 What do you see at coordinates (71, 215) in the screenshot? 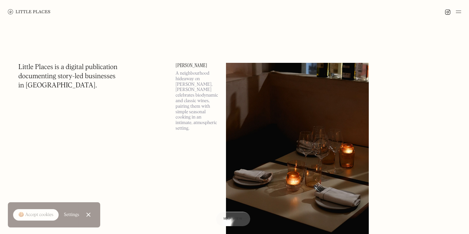
I see `a: Settings` at bounding box center [71, 215].